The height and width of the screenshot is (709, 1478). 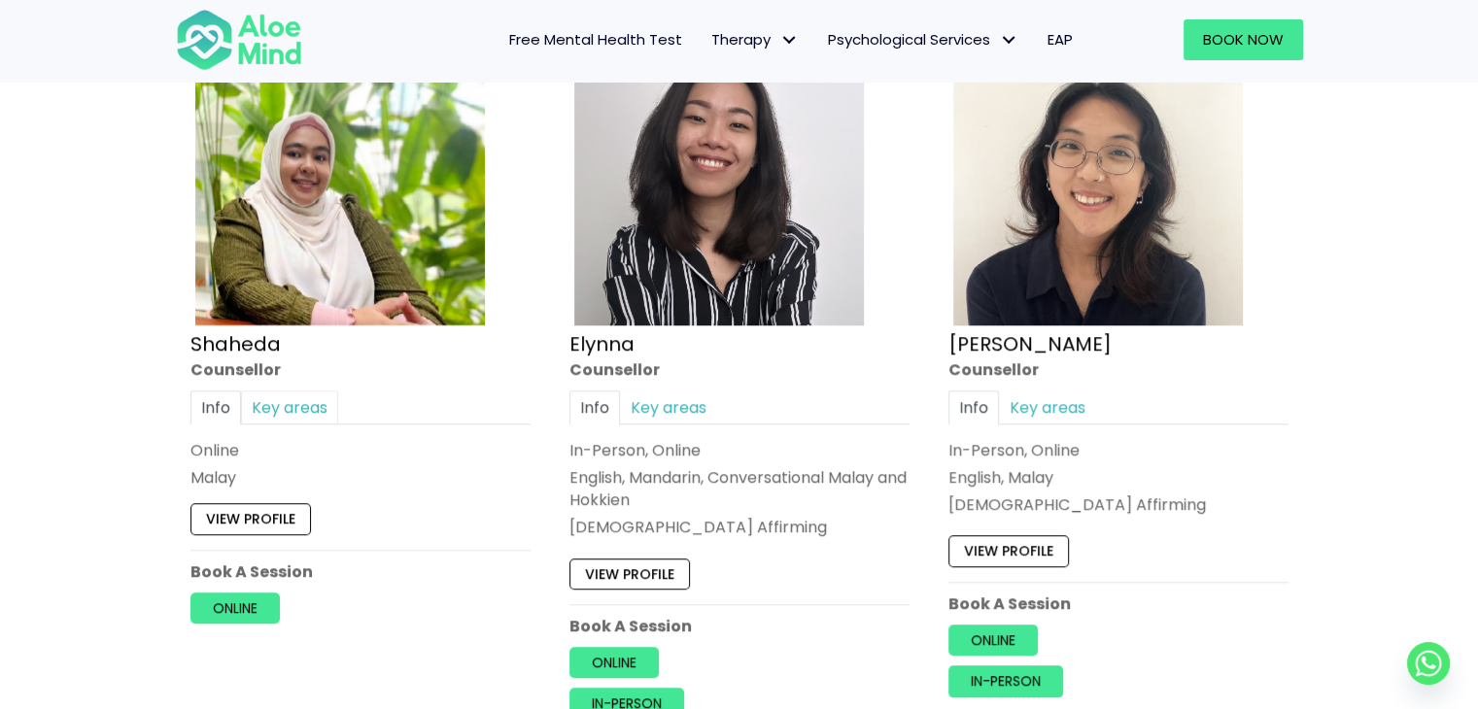 What do you see at coordinates (923, 40) in the screenshot?
I see `a: Psychological ServicesPsychological Services: submenu` at bounding box center [923, 40].